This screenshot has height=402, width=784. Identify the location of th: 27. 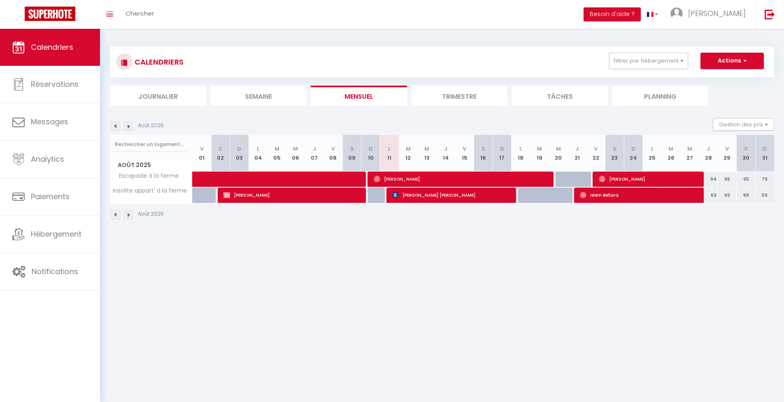
(690, 153).